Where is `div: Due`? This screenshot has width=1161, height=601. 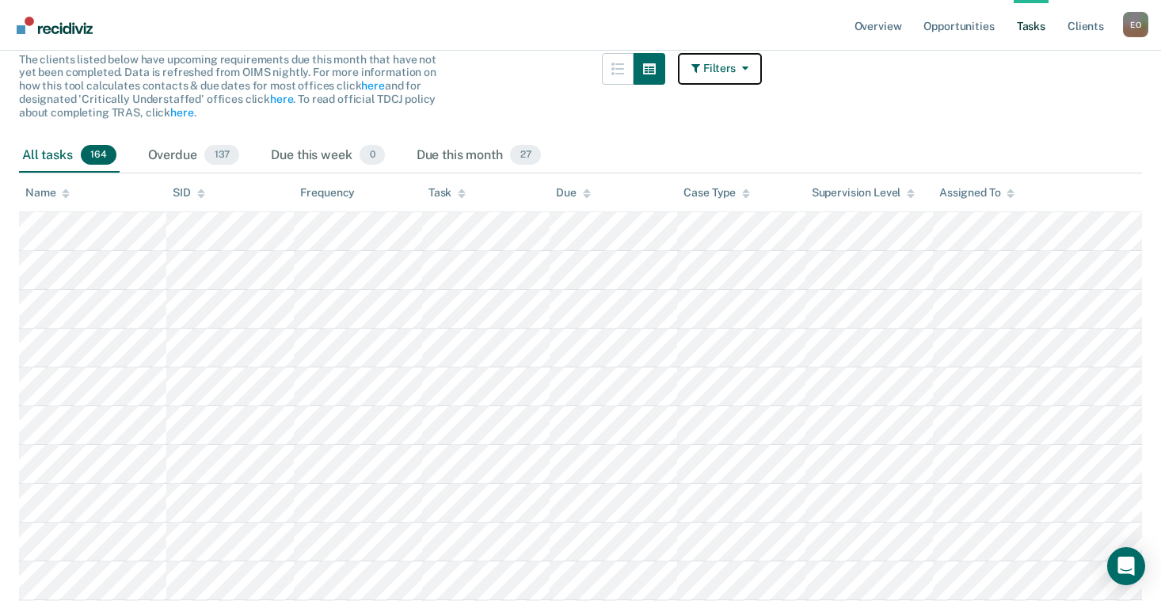
div: Due is located at coordinates (573, 192).